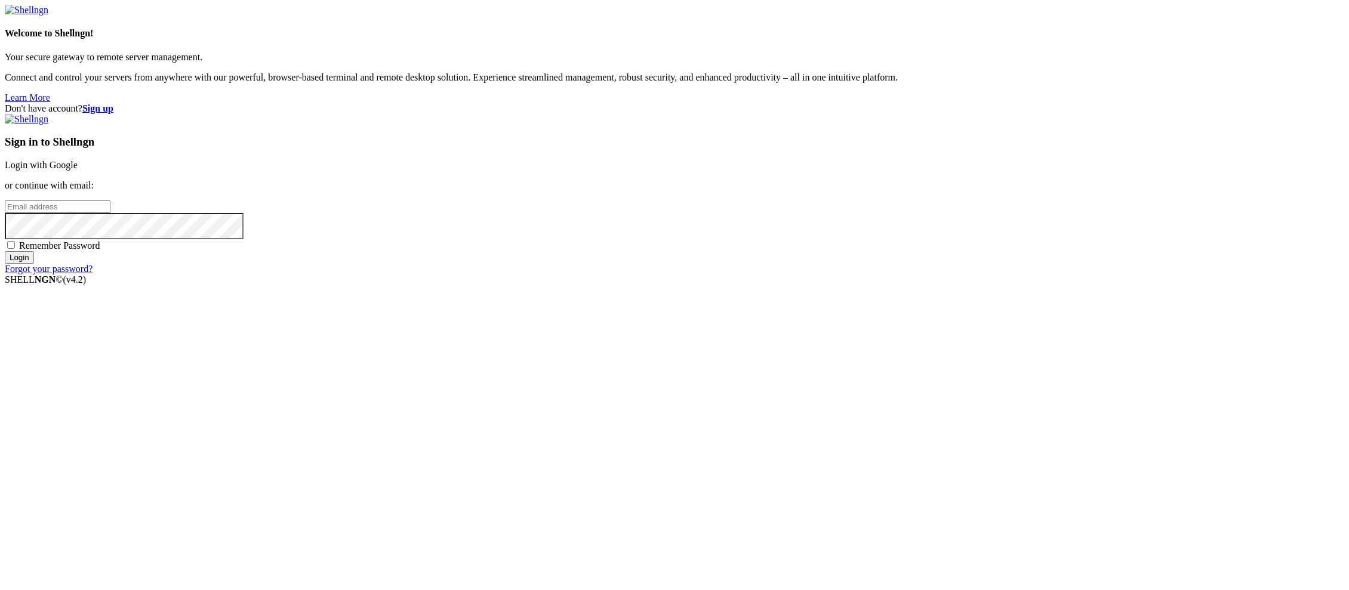 The width and height of the screenshot is (1349, 590). Describe the element at coordinates (75, 279) in the screenshot. I see `span: 4.2.0` at that location.